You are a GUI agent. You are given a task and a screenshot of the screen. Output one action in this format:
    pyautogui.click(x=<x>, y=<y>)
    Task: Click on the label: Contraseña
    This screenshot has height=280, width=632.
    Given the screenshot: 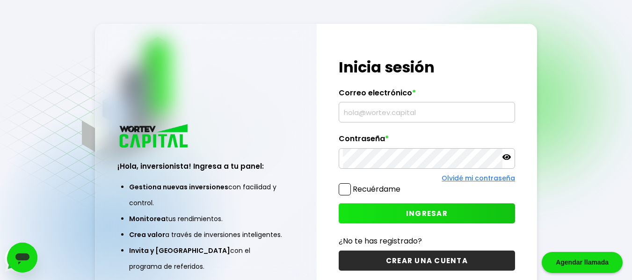 What is the action you would take?
    pyautogui.click(x=427, y=141)
    